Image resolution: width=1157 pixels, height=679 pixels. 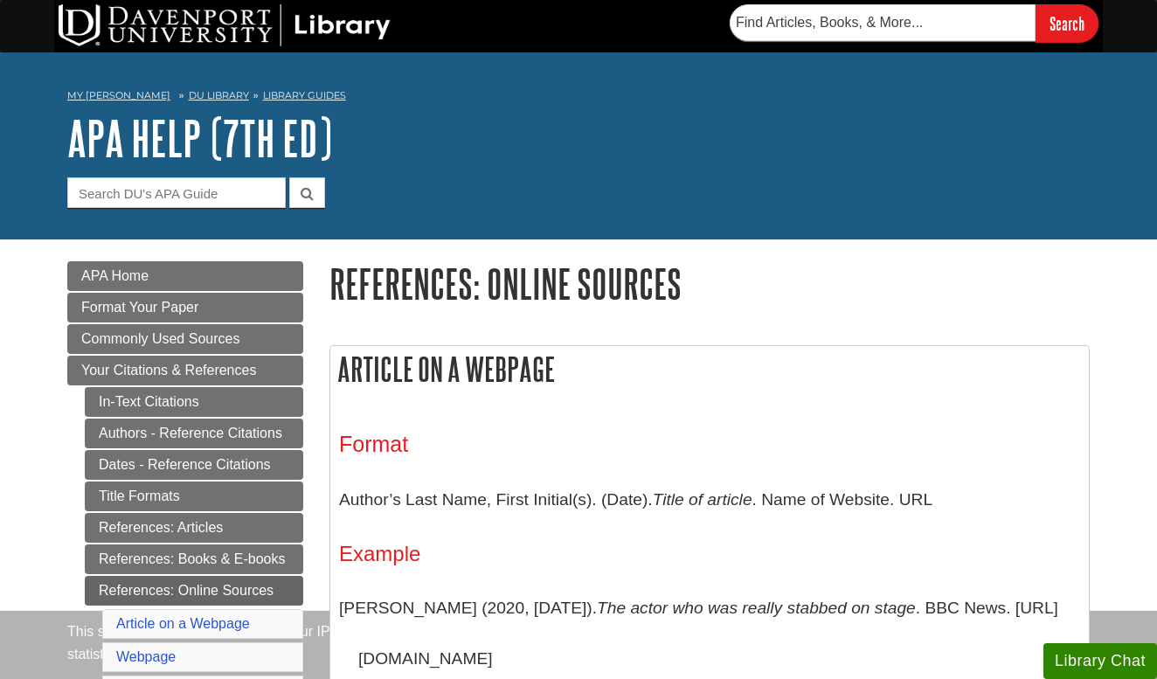 What do you see at coordinates (169, 370) in the screenshot?
I see `span: Your Citations & References` at bounding box center [169, 370].